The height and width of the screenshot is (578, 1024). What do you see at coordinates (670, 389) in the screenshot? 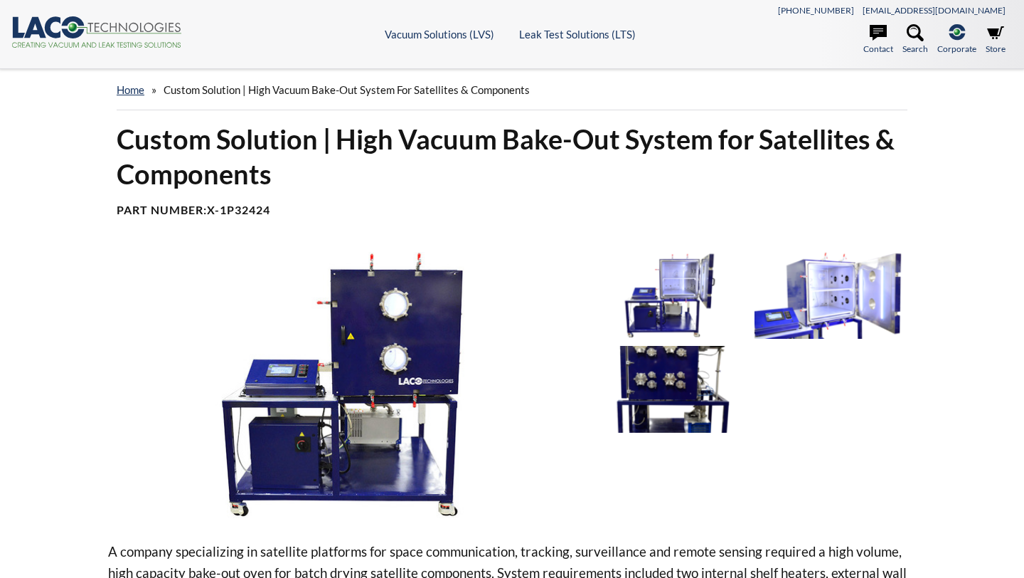
I see `img: High Vacuum Bake-Out System for Satellite Components, side view` at bounding box center [670, 389].